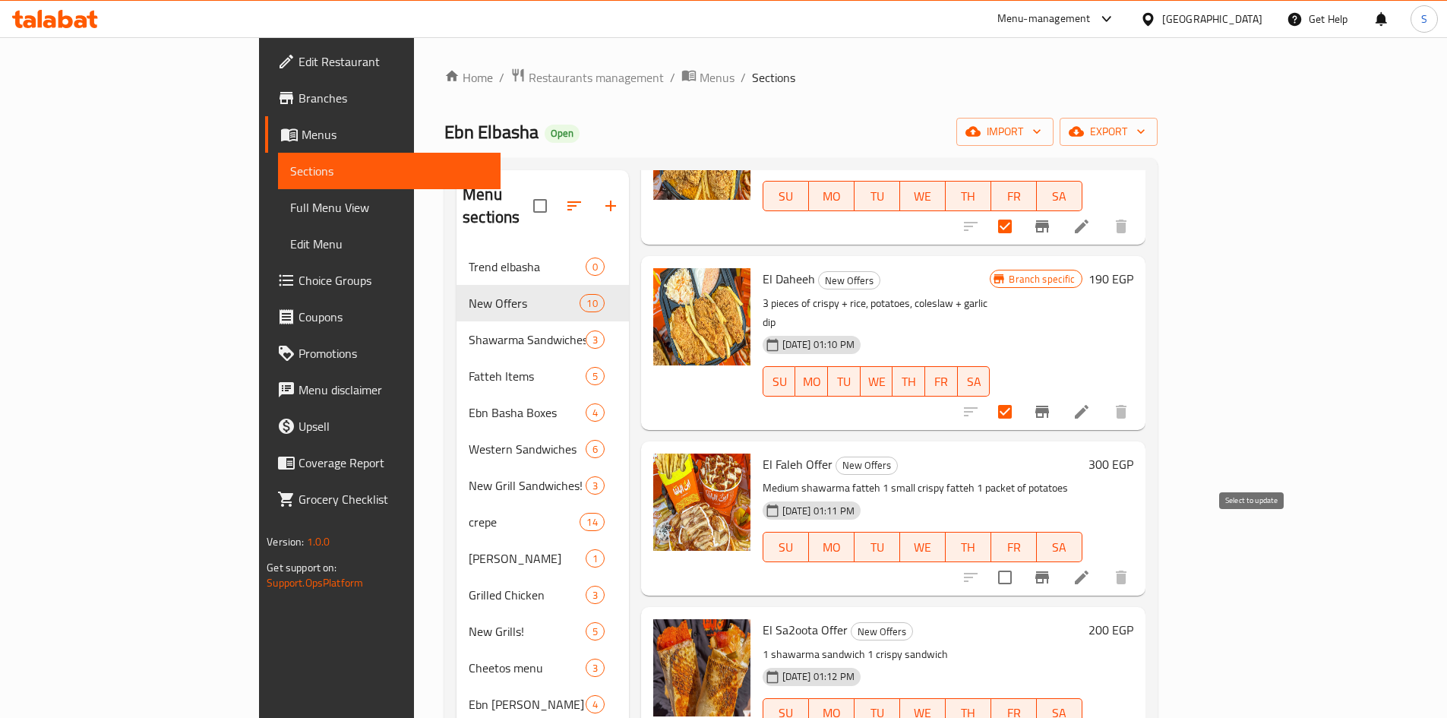  I want to click on span: New Grill Sandwiches!, so click(526, 485).